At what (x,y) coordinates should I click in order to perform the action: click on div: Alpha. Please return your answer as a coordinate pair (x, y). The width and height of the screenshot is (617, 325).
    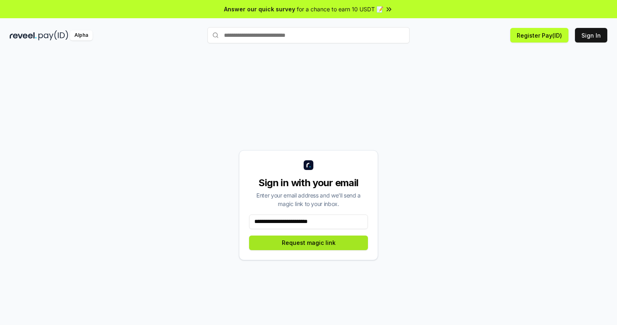
    Looking at the image, I should click on (81, 35).